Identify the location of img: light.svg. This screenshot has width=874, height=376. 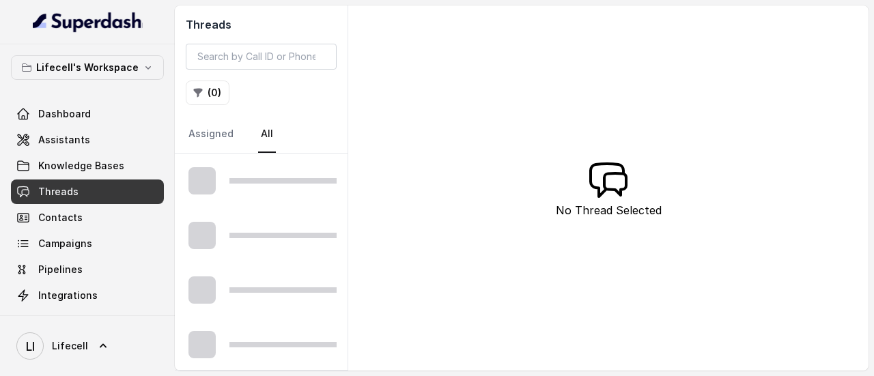
(87, 22).